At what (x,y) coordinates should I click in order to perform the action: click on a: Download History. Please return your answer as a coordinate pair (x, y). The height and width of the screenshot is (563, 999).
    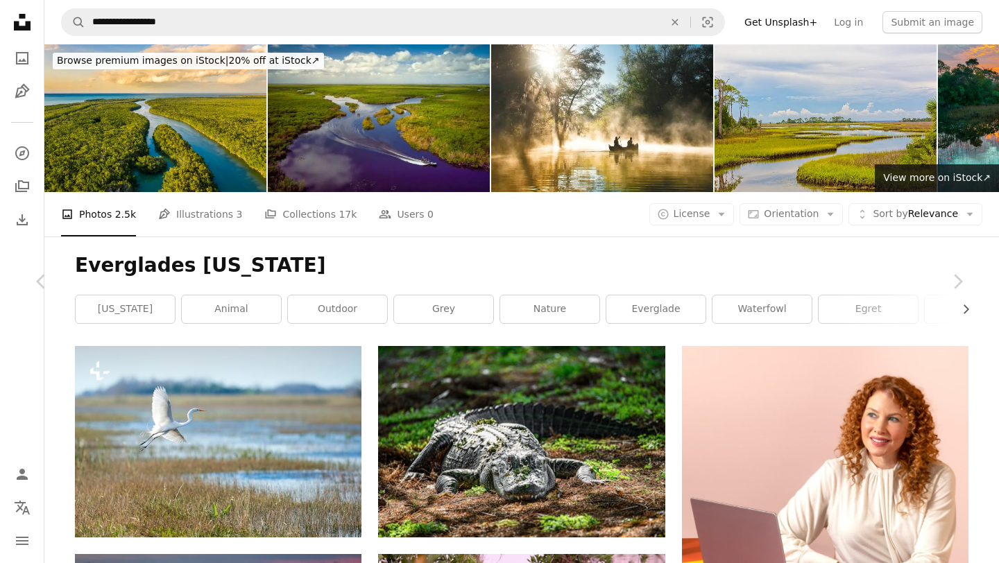
    Looking at the image, I should click on (22, 220).